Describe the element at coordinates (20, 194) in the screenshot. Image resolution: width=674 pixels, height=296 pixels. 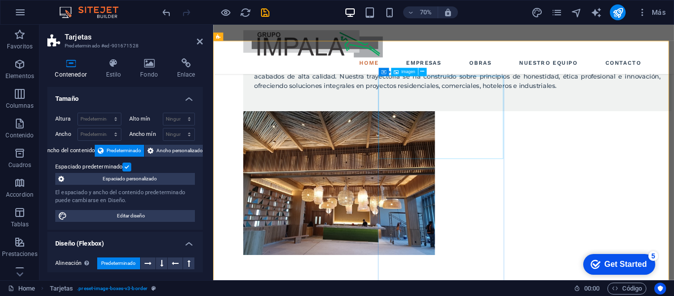
I see `p: Accordion` at that location.